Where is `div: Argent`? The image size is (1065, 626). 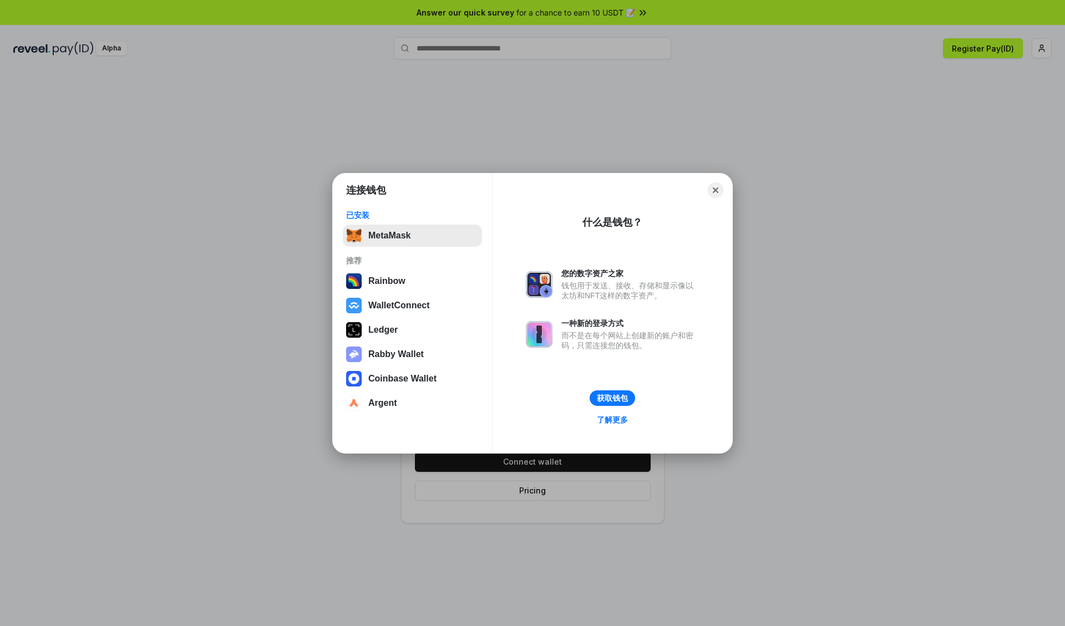
div: Argent is located at coordinates (383, 403).